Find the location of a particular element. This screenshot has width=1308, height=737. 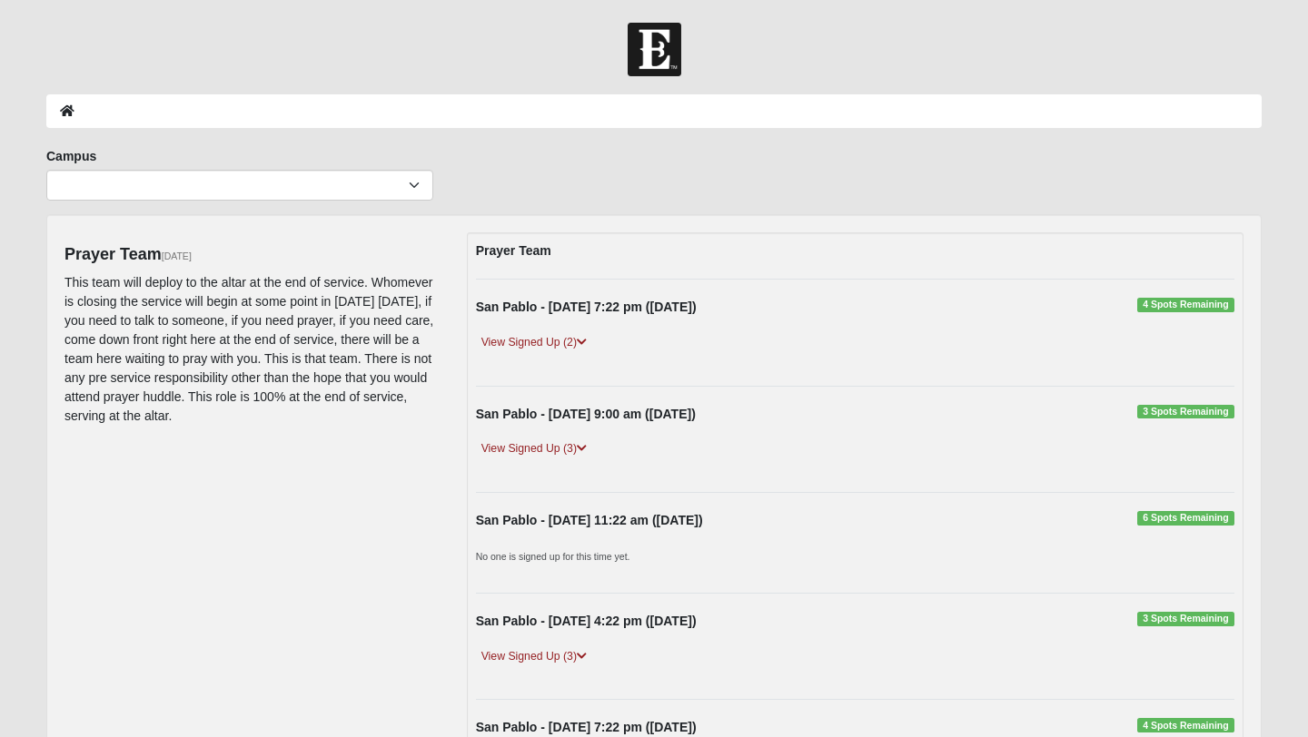

img: Church of Eleven22 Logo is located at coordinates (654, 49).